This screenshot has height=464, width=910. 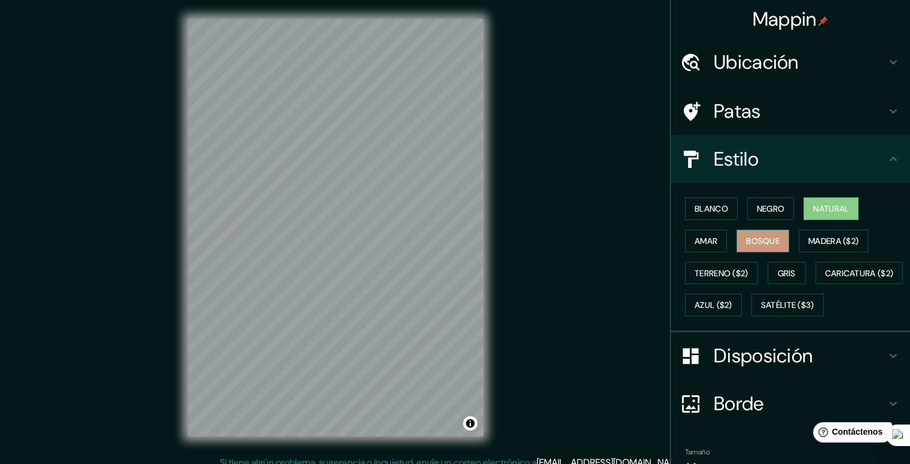 What do you see at coordinates (762, 241) in the screenshot?
I see `button: Bosque` at bounding box center [762, 241].